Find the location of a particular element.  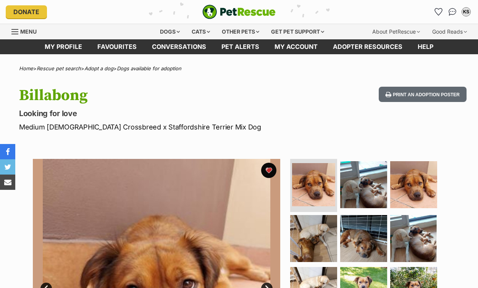

ul: Account quick links is located at coordinates (452, 12).